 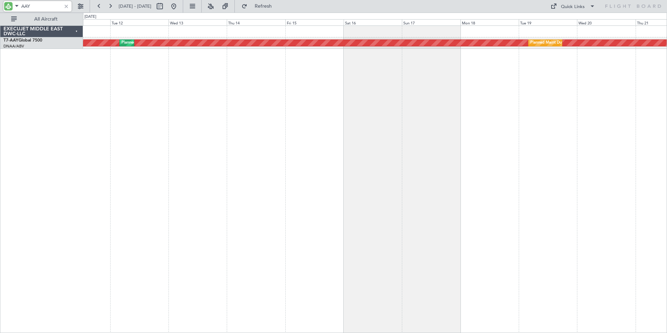 I want to click on div: Sat 16, so click(x=372, y=22).